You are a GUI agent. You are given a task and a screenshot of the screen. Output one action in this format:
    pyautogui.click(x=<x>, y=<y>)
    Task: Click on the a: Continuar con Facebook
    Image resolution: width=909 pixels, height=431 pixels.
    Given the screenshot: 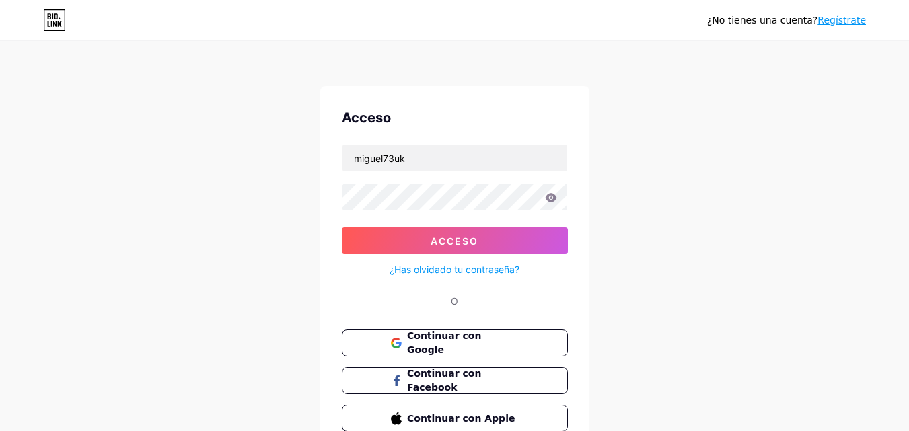 What is the action you would take?
    pyautogui.click(x=455, y=381)
    